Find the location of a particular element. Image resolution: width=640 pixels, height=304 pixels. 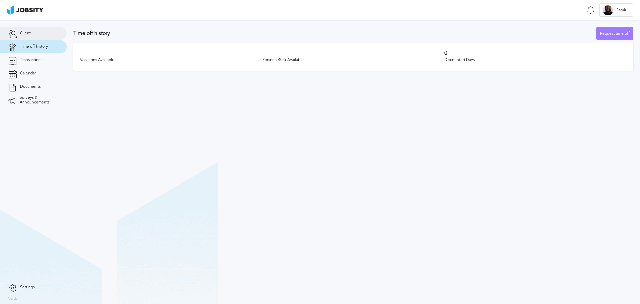

span: Samir is located at coordinates (621, 10).